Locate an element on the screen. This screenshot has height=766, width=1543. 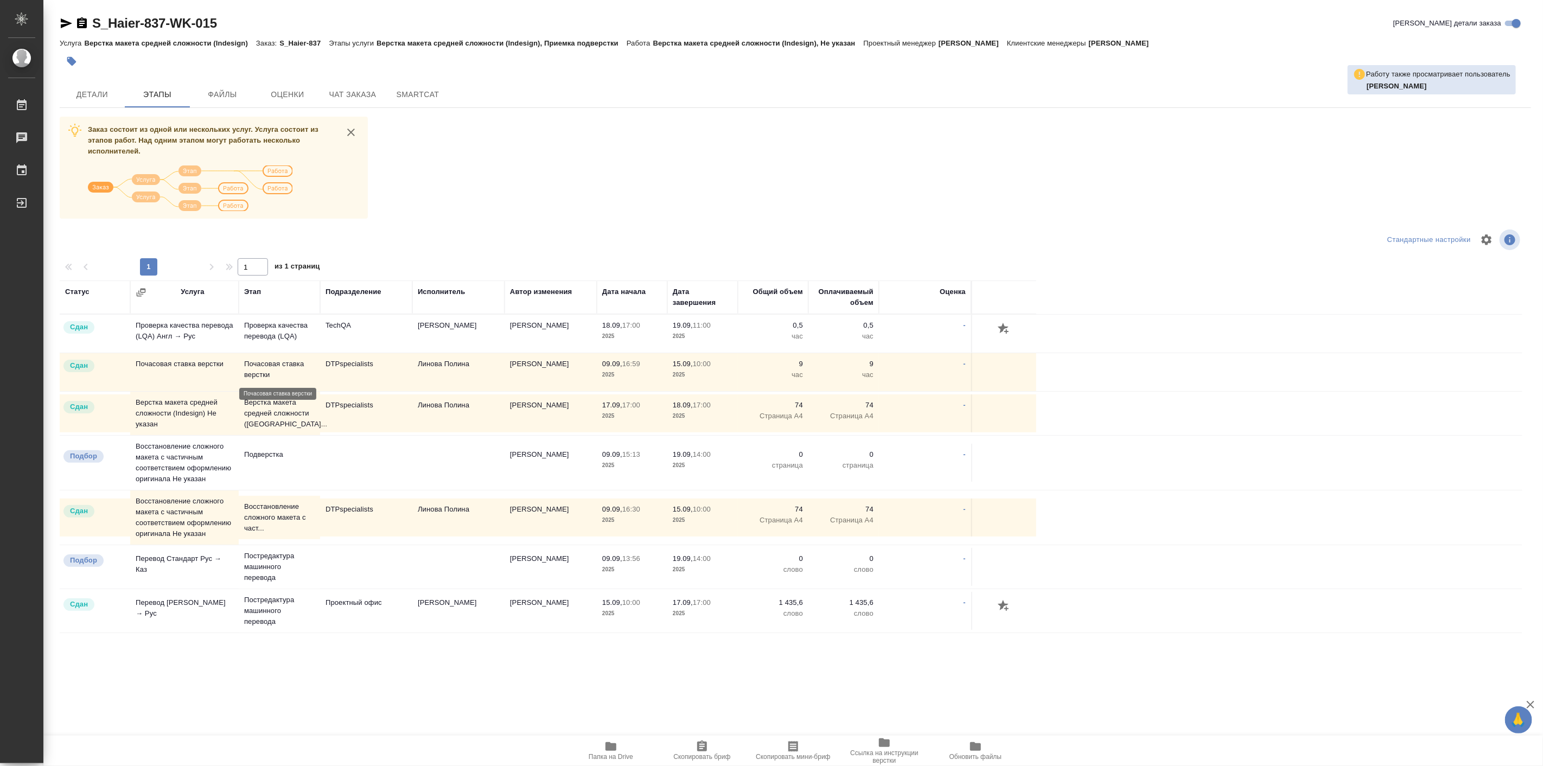
button: Ссылка на инструкции верстки is located at coordinates (884, 751).